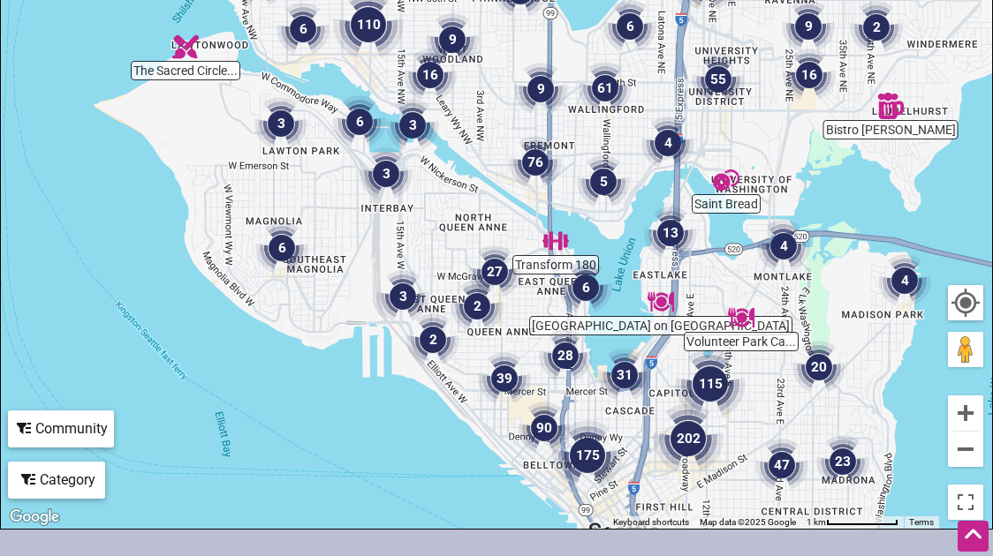  Describe the element at coordinates (661, 302) in the screenshot. I see `div: Siam on Eastlake` at that location.